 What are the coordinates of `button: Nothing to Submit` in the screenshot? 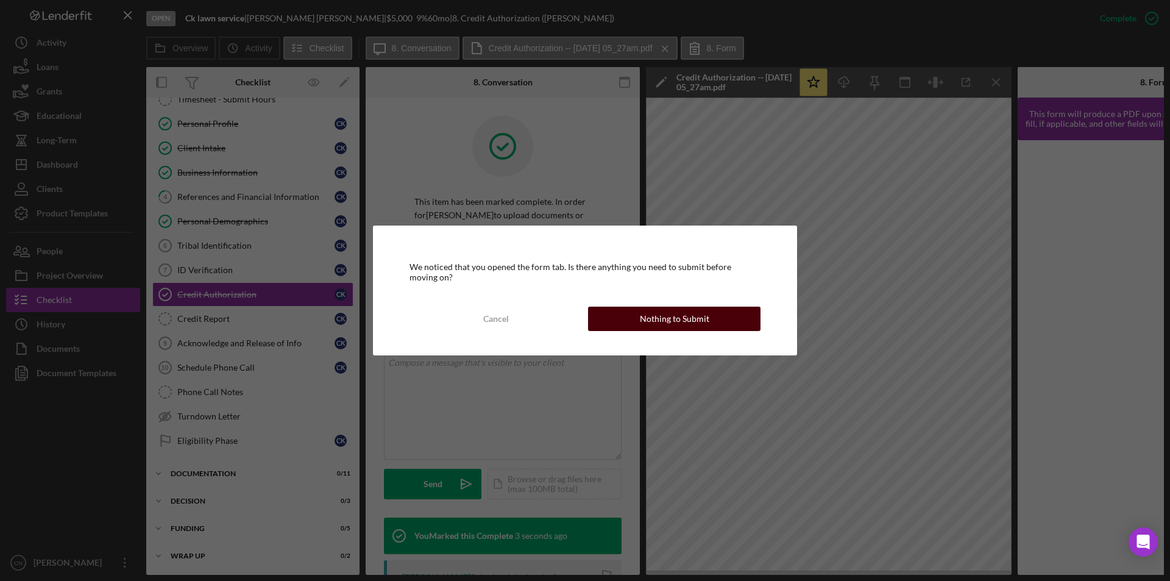 It's located at (674, 319).